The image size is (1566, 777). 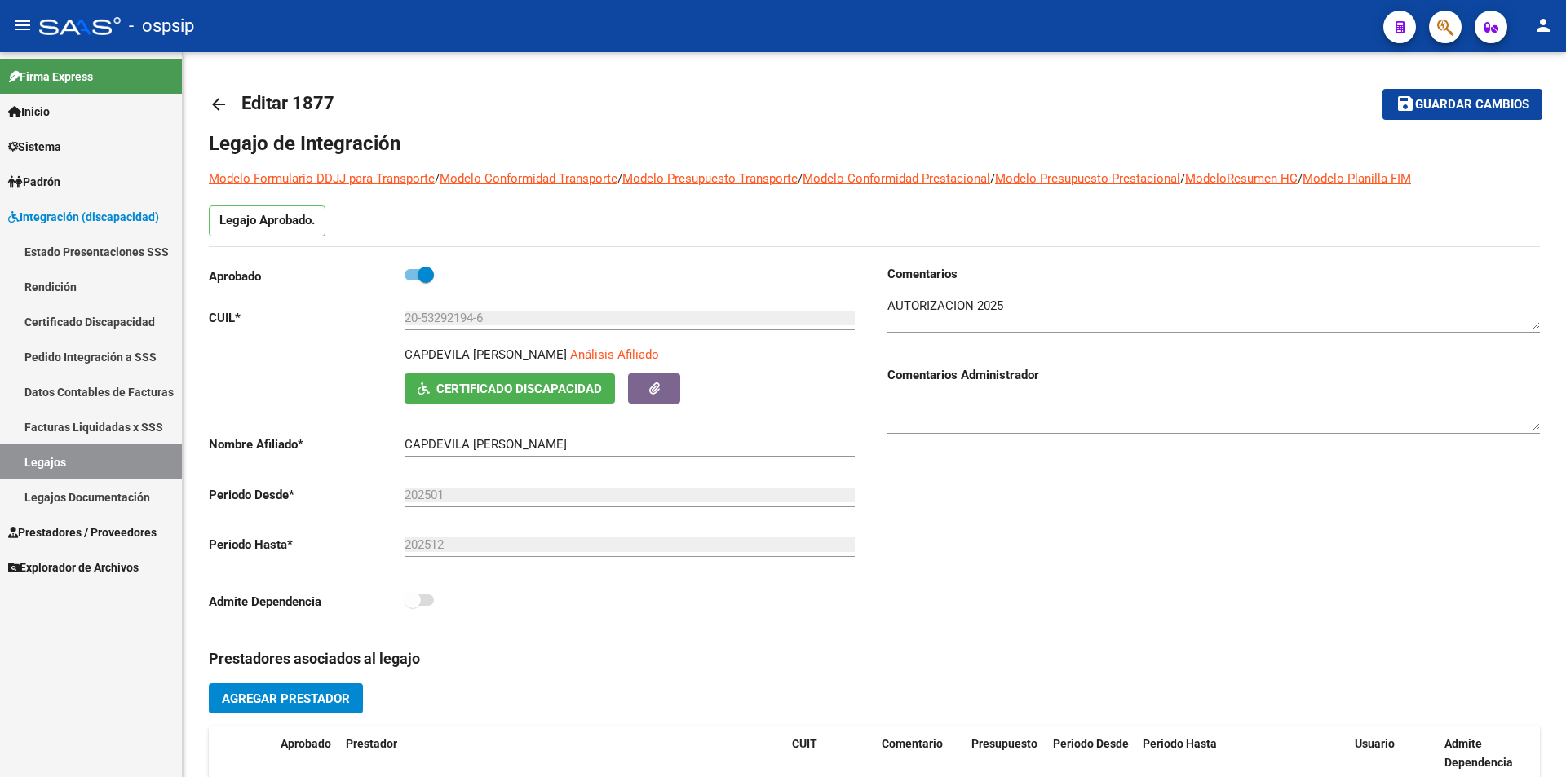 What do you see at coordinates (1357, 179) in the screenshot?
I see `a: Modelo Planilla FIM` at bounding box center [1357, 179].